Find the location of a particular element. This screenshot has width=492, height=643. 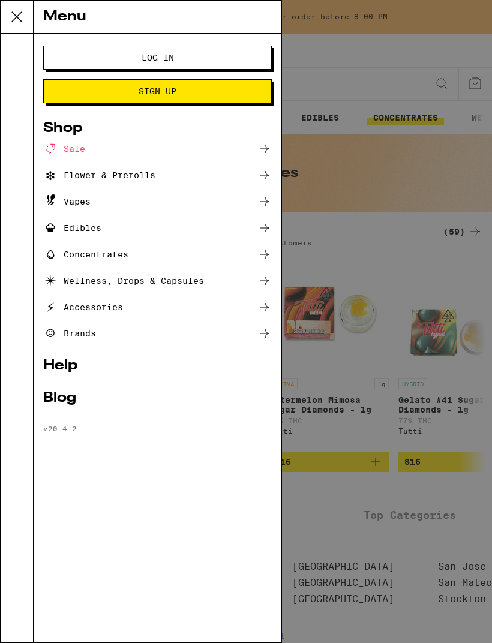

span: v 20.4.2 is located at coordinates (60, 428).